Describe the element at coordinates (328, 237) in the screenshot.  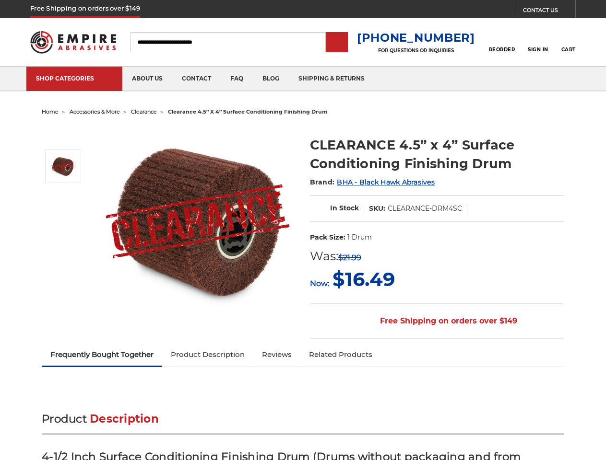
I see `dt: Pack Size:` at that location.